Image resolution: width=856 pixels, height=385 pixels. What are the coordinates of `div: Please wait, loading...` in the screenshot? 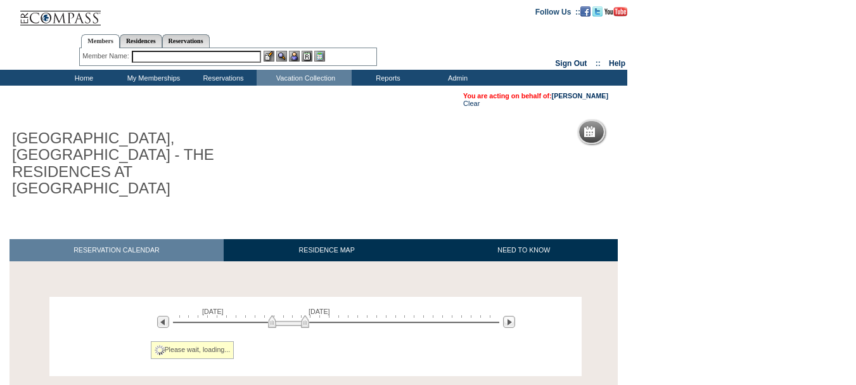 It's located at (193, 350).